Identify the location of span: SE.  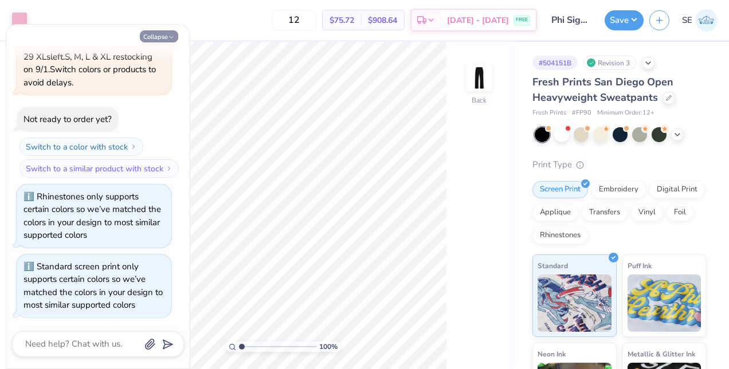
(687, 20).